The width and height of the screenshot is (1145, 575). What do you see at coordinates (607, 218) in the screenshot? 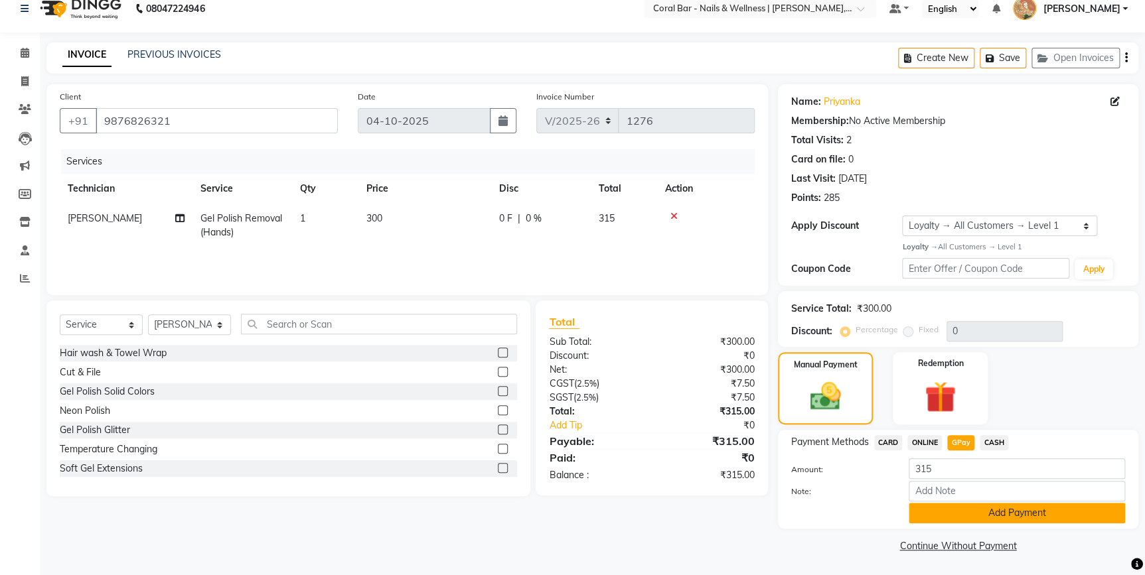
I see `span: 315` at bounding box center [607, 218].